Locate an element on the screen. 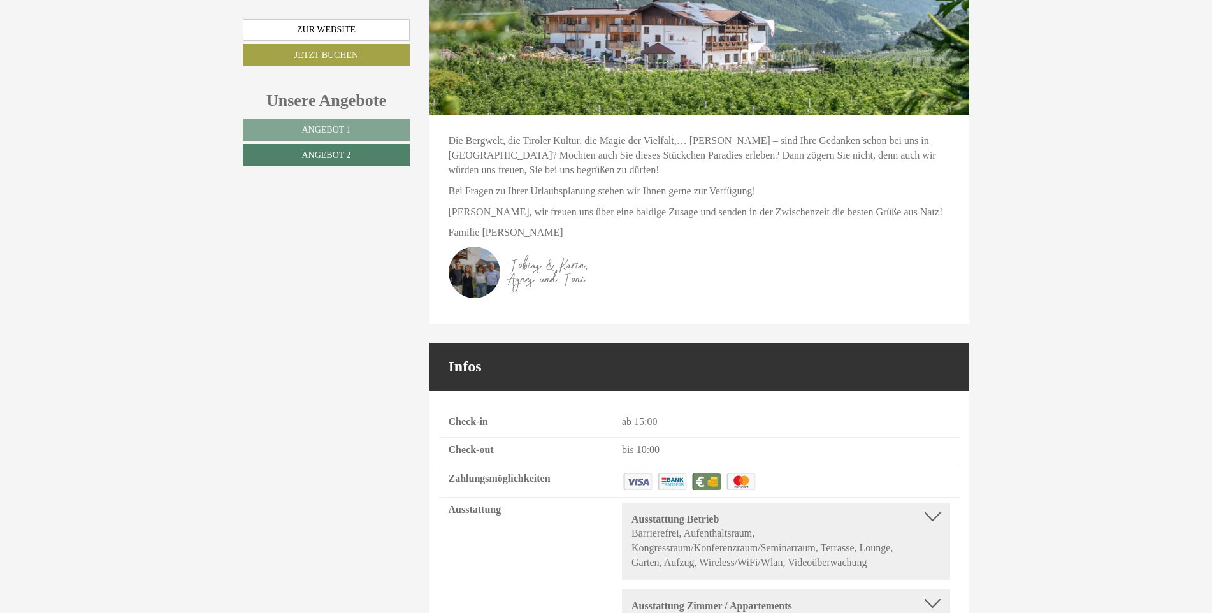 The height and width of the screenshot is (613, 1212). div: Unsere Angebote is located at coordinates (326, 100).